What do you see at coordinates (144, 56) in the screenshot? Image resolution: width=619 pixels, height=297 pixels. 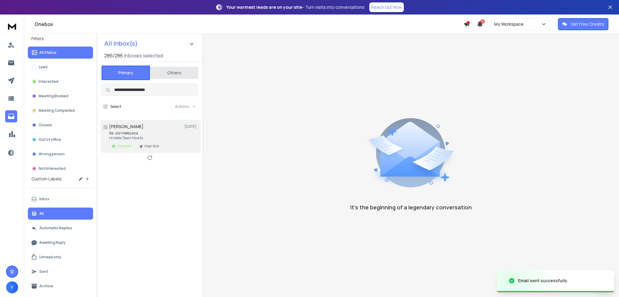 I see `h3: Inboxes selected` at bounding box center [144, 56].